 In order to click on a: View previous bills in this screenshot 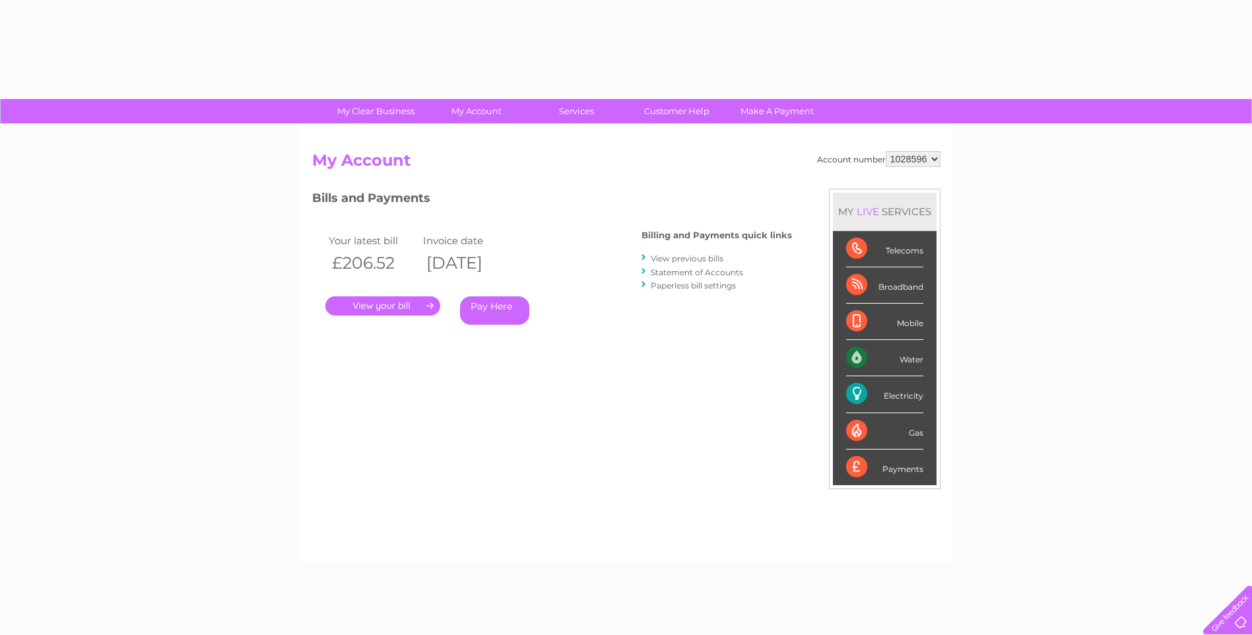, I will do `click(687, 258)`.